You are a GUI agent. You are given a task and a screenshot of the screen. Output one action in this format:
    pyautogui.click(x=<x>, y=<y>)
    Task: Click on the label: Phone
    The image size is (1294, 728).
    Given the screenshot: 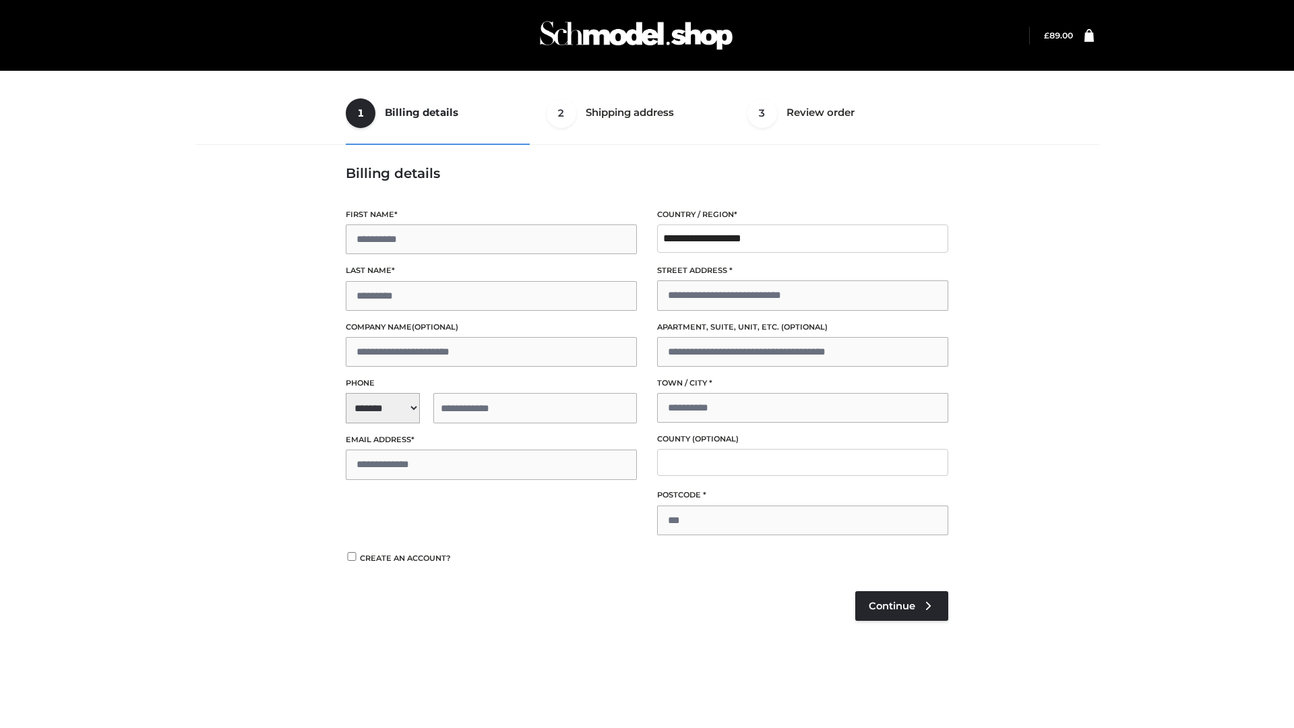 What is the action you would take?
    pyautogui.click(x=491, y=383)
    